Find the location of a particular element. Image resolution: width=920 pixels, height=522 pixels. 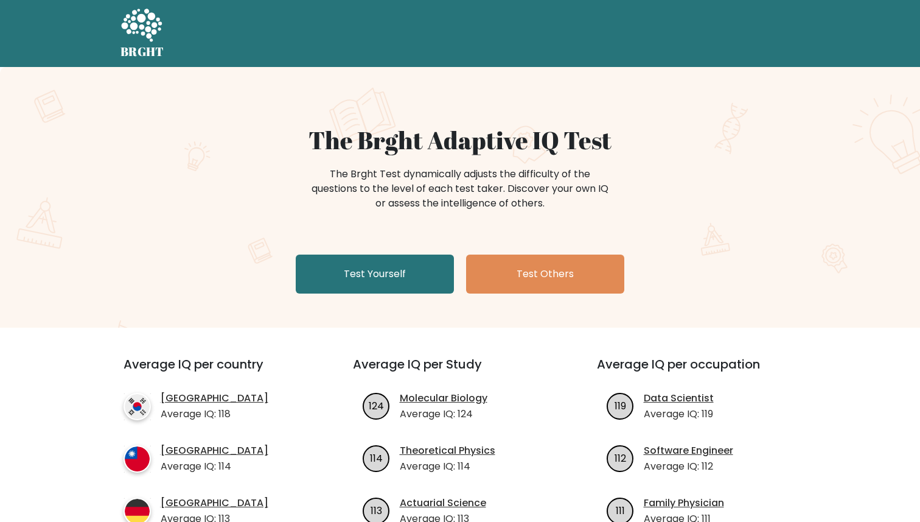

div: The Brght Test dynamically adjusts the difficulty of the questions to the level of each test take... is located at coordinates (460, 189).